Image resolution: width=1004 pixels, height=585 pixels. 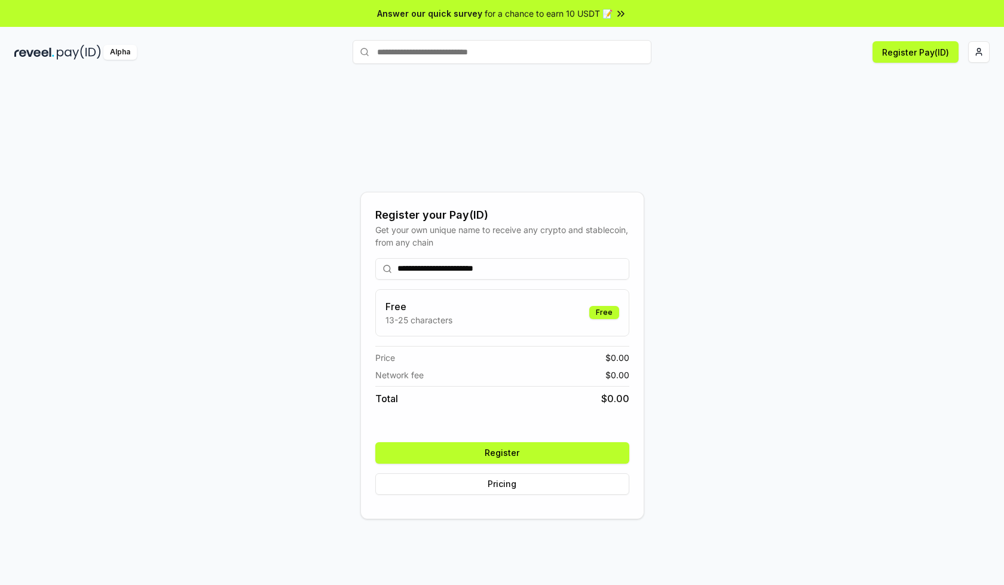 What do you see at coordinates (419, 320) in the screenshot?
I see `p: 13-25 characters` at bounding box center [419, 320].